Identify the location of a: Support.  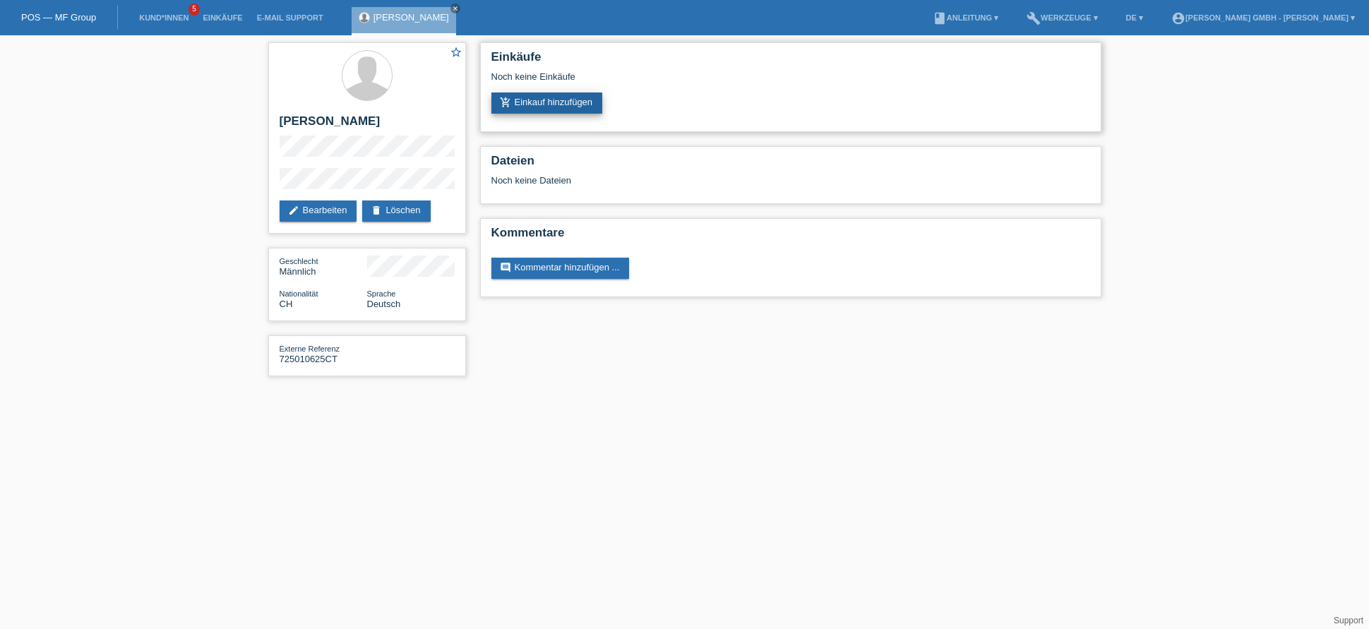
(1348, 620).